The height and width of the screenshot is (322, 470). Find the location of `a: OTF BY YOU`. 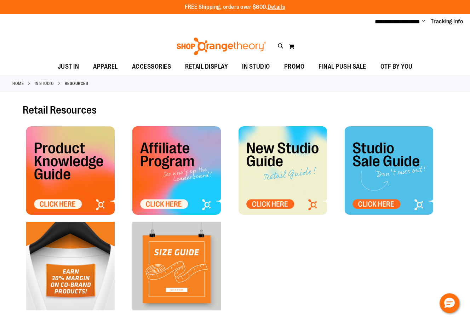

a: OTF BY YOU is located at coordinates (396, 67).